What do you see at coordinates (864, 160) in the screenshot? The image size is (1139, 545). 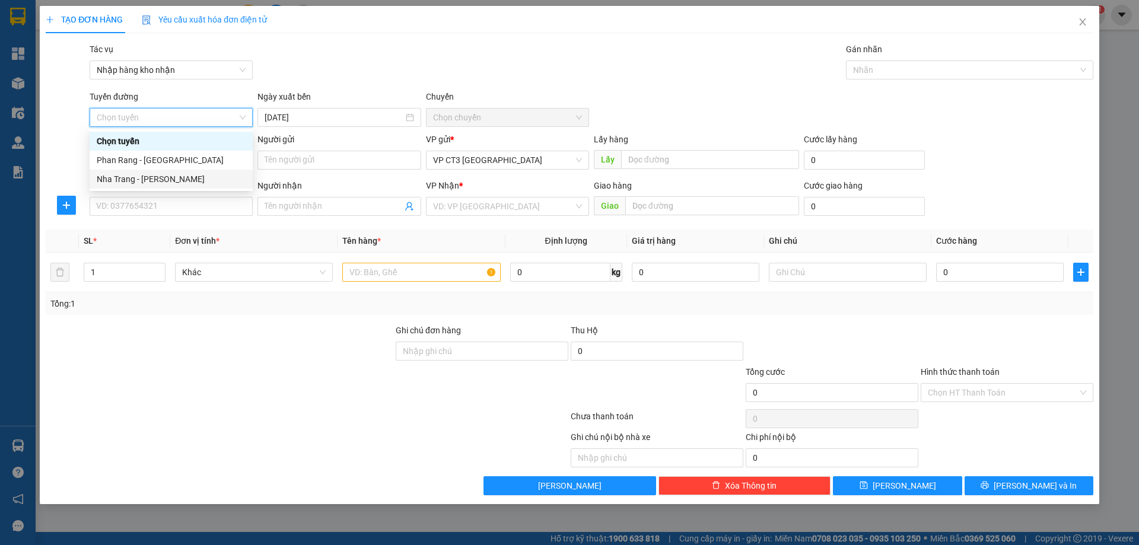 I see `input: Cước lấy hàng` at bounding box center [864, 160].